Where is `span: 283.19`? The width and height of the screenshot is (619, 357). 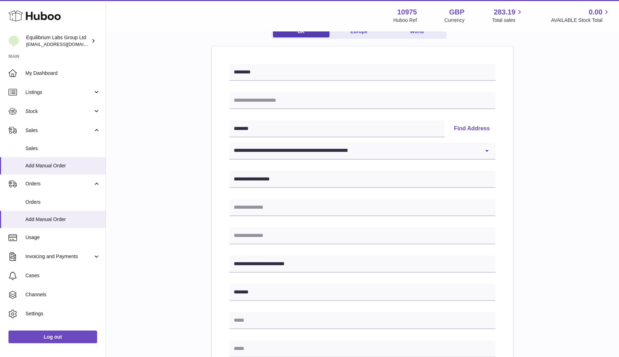
span: 283.19 is located at coordinates (504, 12).